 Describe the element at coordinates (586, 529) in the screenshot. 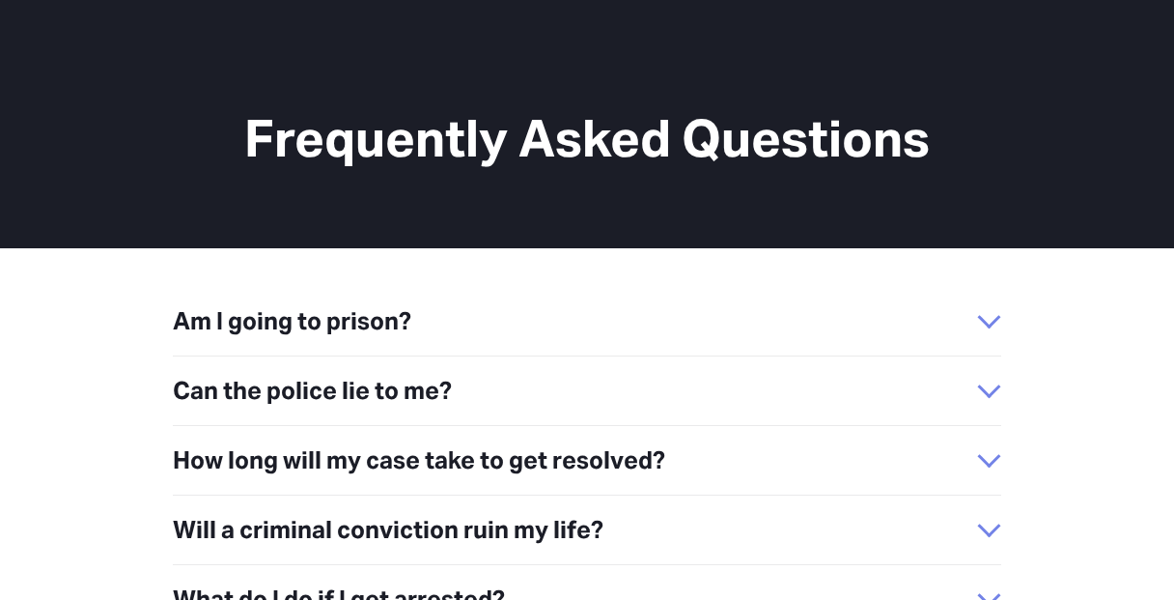

I see `button: Will a criminal conviction ruin my life?` at that location.